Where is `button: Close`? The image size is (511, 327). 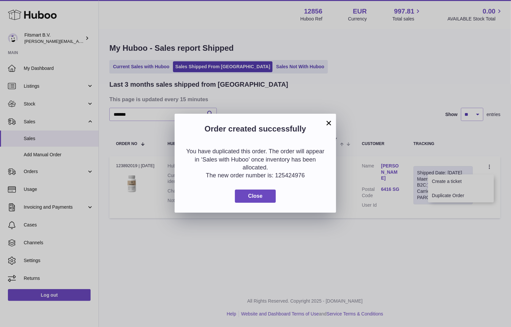 button: Close is located at coordinates (255, 196).